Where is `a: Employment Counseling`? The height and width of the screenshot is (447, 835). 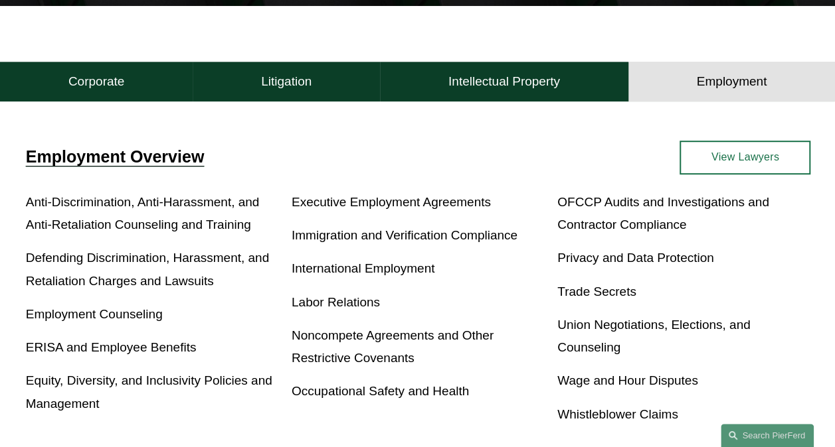
a: Employment Counseling is located at coordinates (94, 314).